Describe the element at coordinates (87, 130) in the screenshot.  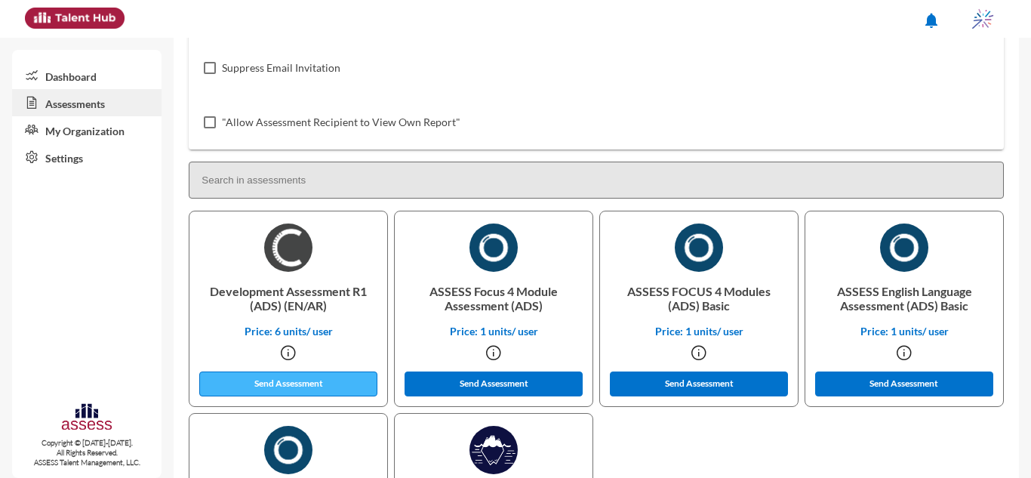
I see `a: My Organization` at that location.